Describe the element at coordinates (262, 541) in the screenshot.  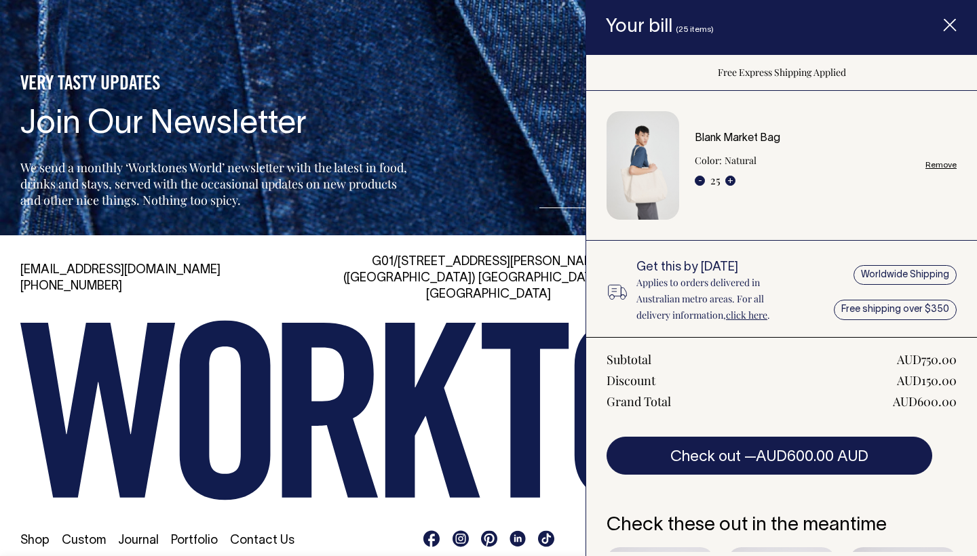
I see `a: Contact Us` at that location.